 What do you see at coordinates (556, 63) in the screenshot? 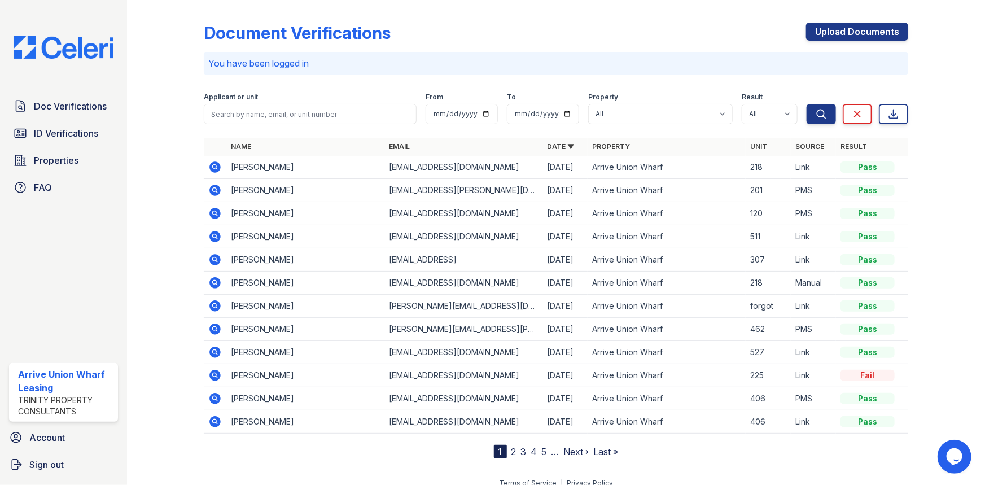
I see `p: You have been logged in` at bounding box center [556, 63].